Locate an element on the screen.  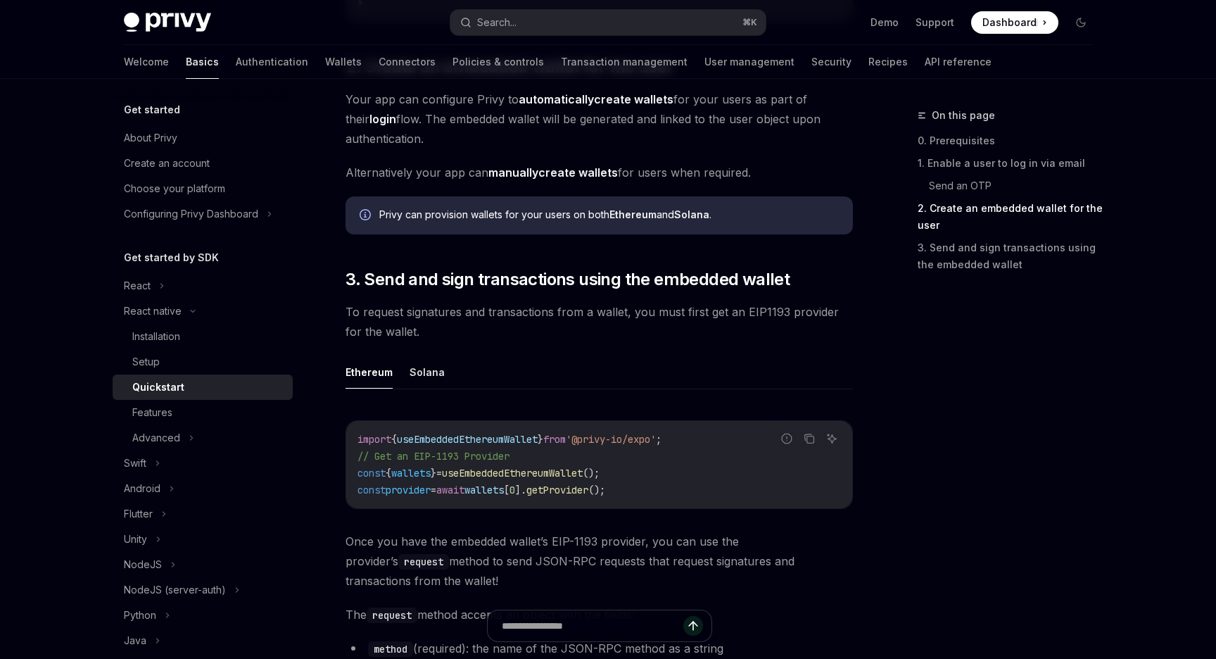
span: ⌘ K is located at coordinates (750, 23).